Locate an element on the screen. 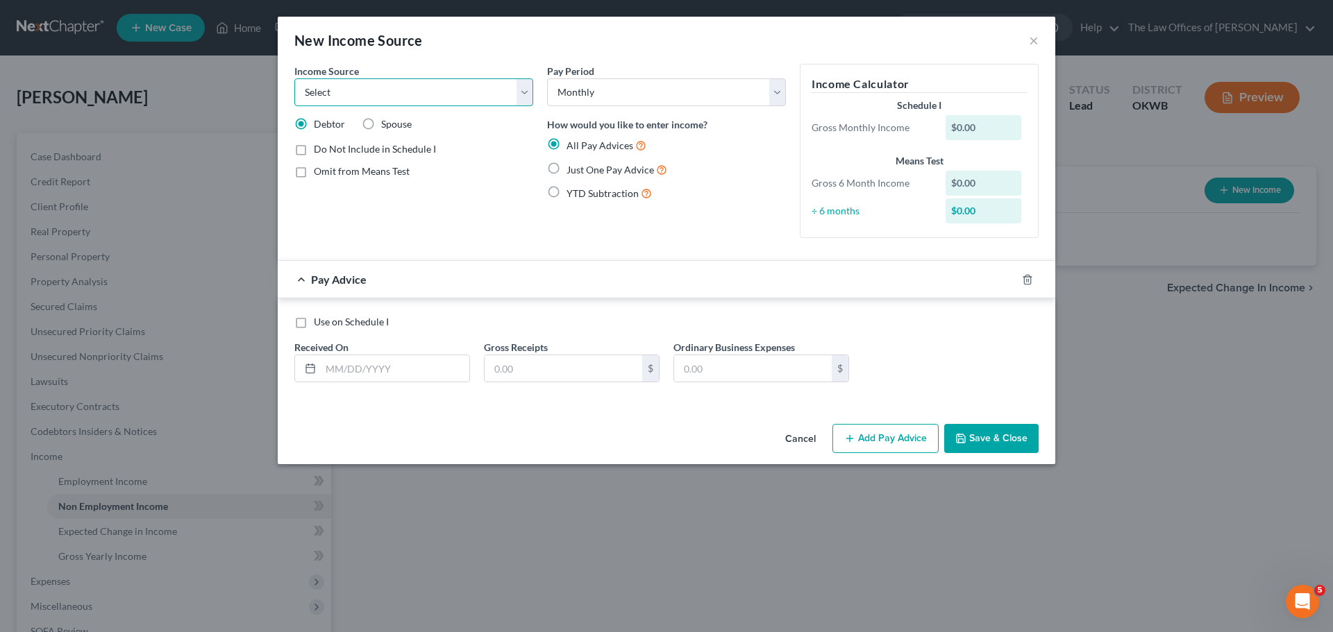 The image size is (1333, 632). span: Debtor is located at coordinates (329, 124).